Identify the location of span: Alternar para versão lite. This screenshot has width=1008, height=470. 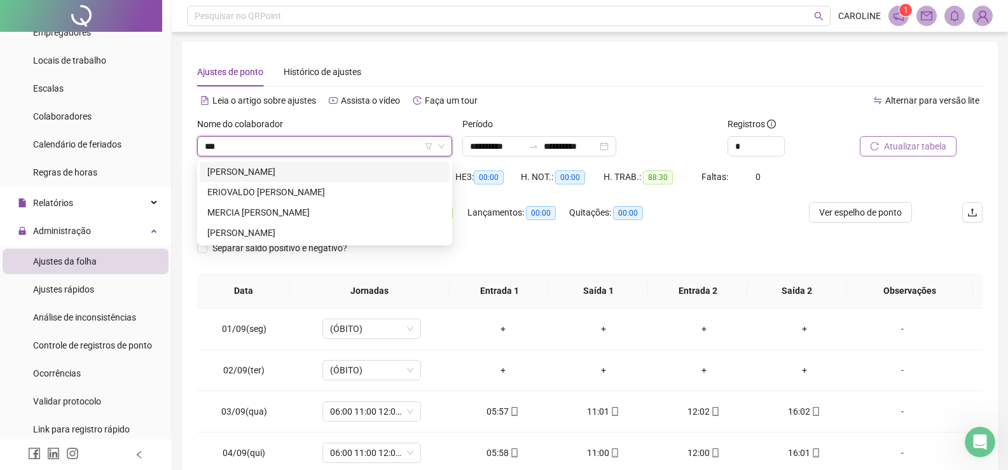
(933, 101).